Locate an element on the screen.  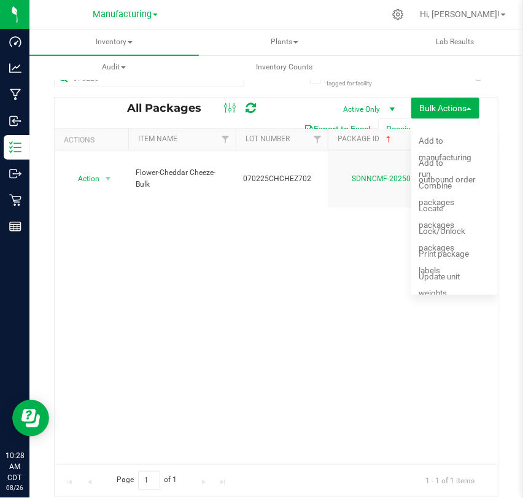
a: Plants is located at coordinates (285, 42).